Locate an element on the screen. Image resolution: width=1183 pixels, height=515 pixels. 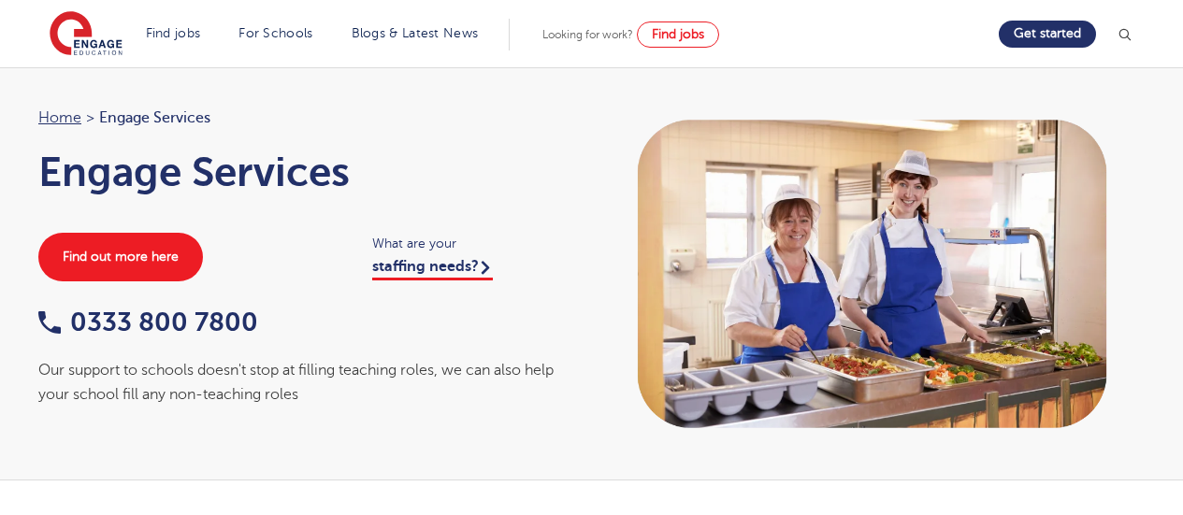
a: For Schools is located at coordinates (275, 33).